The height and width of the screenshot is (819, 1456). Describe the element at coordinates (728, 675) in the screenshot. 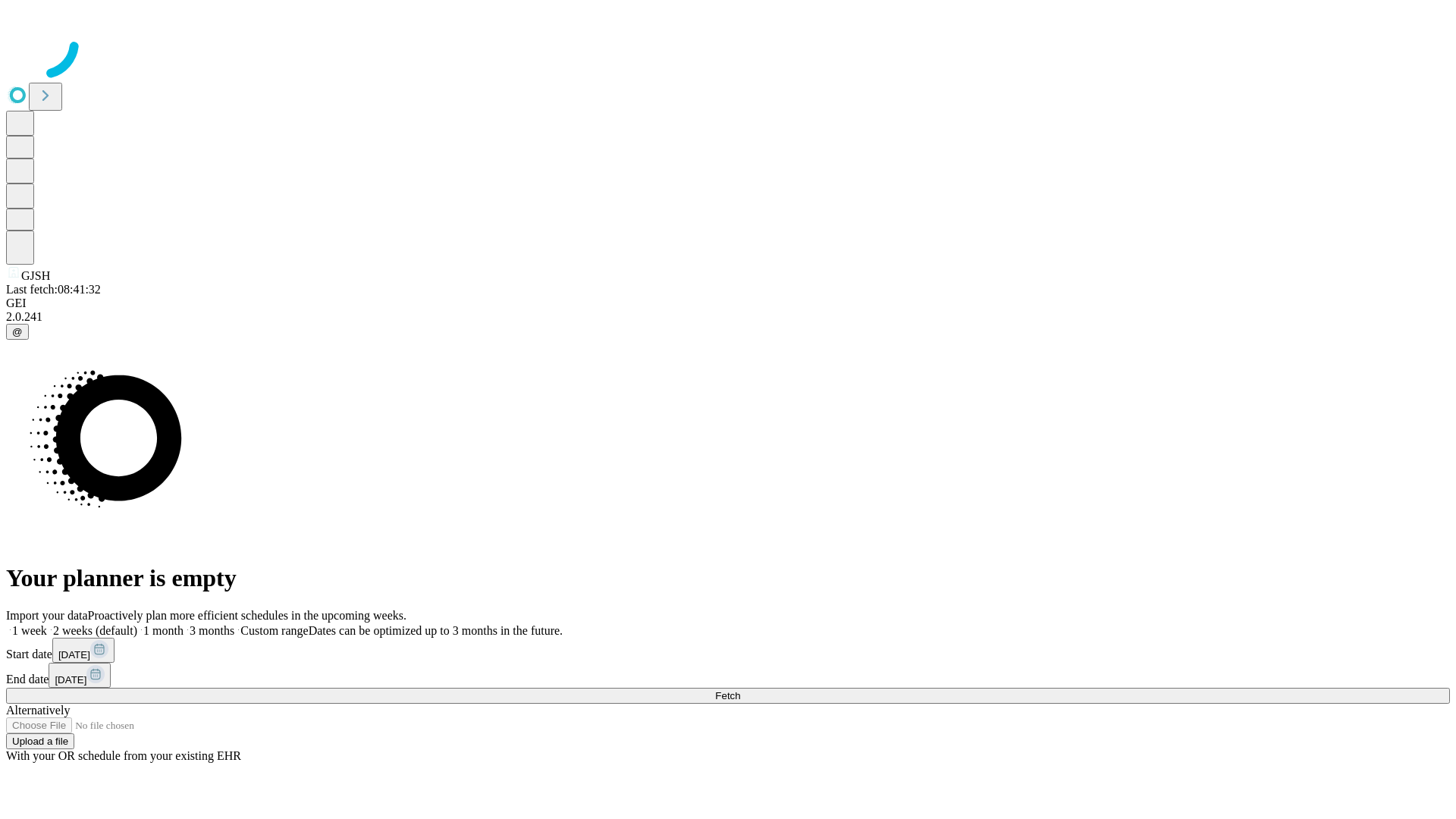

I see `div: End date` at that location.